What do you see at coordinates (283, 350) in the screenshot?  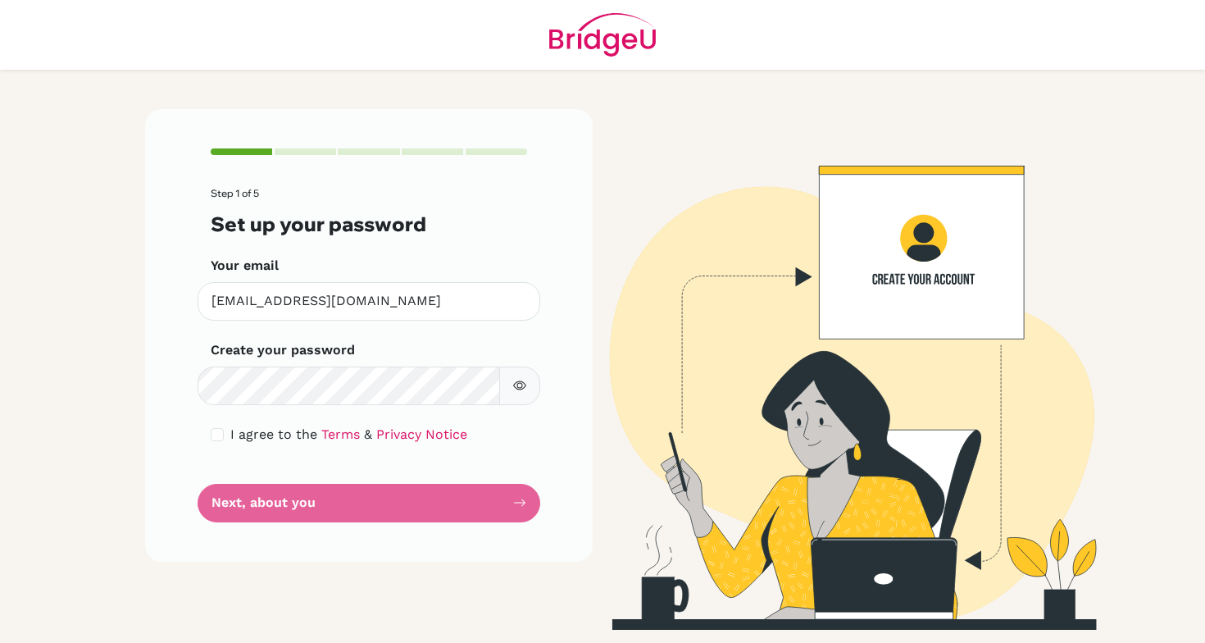 I see `label: Create your password` at bounding box center [283, 350].